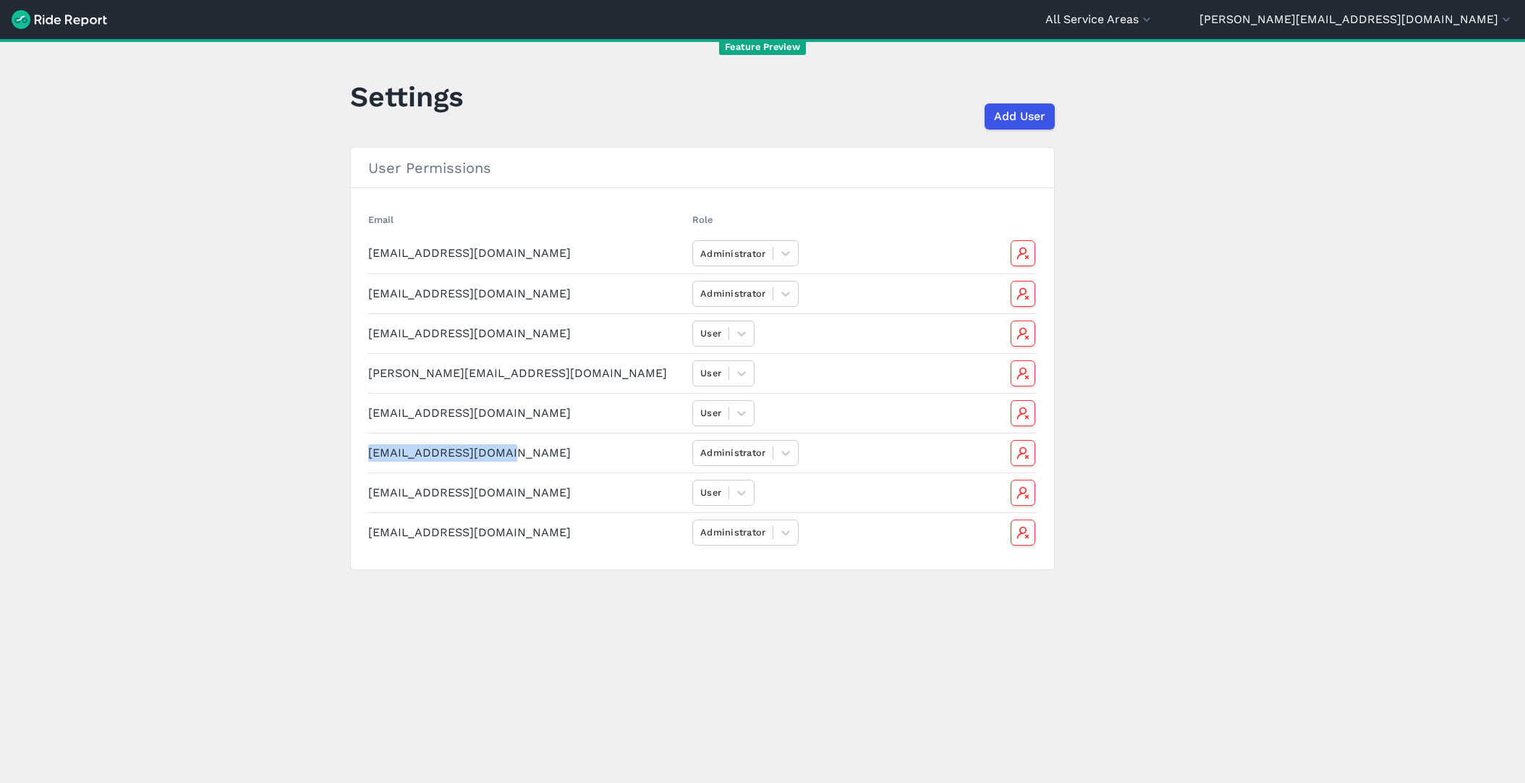  I want to click on span: Add User, so click(1019, 116).